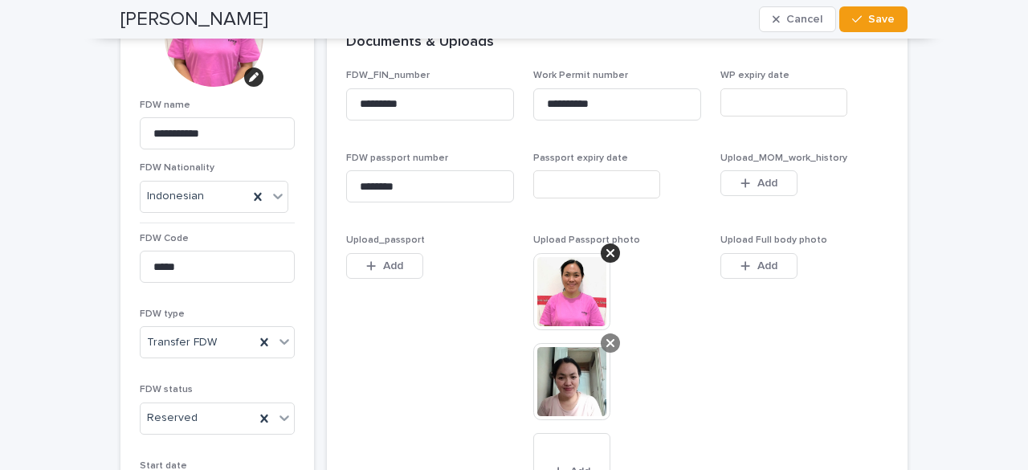 The image size is (1028, 470). I want to click on span: FDW status, so click(166, 390).